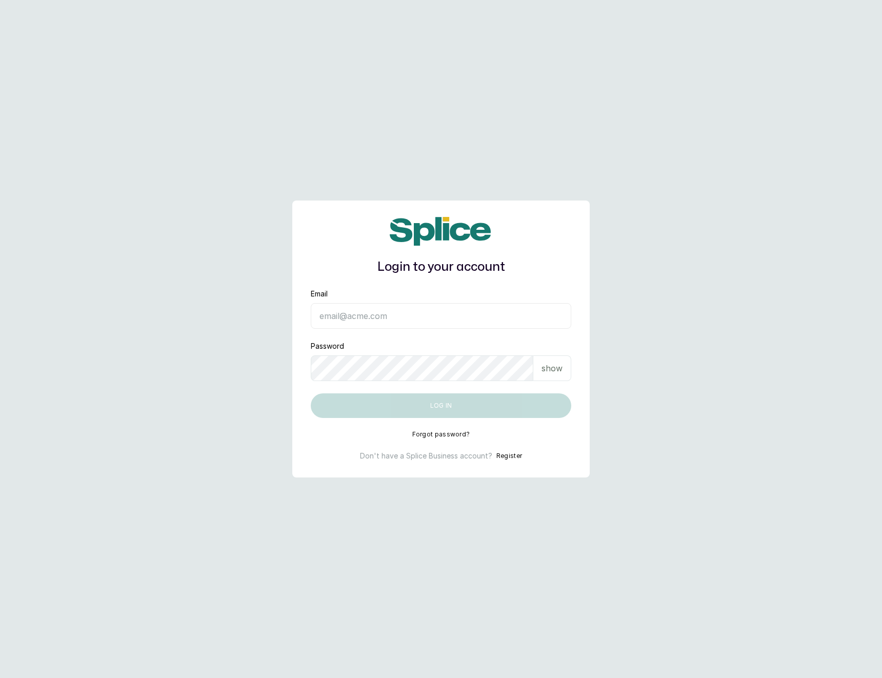 This screenshot has height=678, width=882. I want to click on p: Don't have a Splice Business account?, so click(426, 456).